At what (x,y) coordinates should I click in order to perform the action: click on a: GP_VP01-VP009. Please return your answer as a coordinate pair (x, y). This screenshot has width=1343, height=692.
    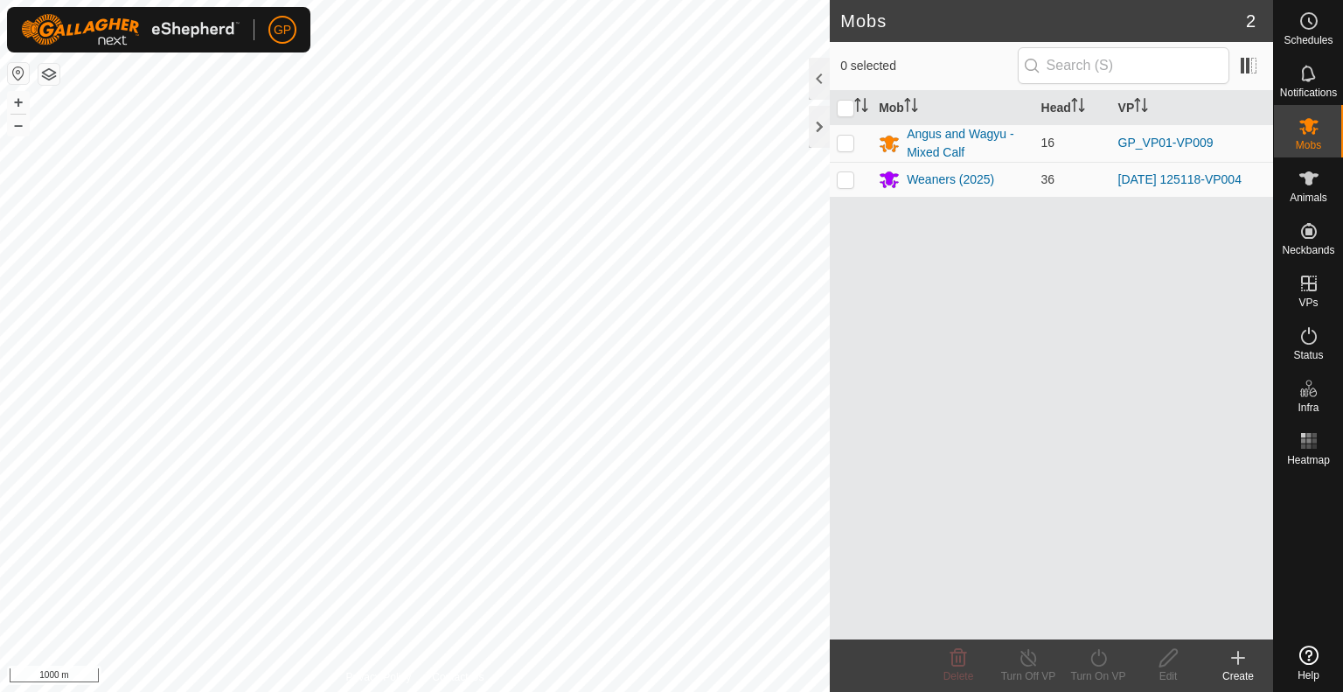
    Looking at the image, I should click on (1166, 143).